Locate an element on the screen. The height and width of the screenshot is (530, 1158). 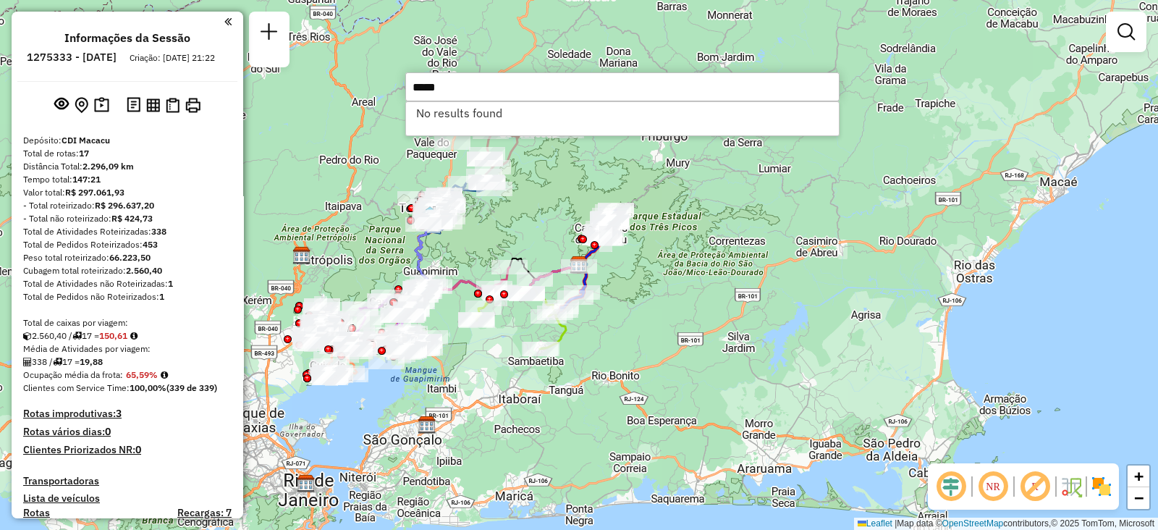
h4: Rotas is located at coordinates (36, 512).